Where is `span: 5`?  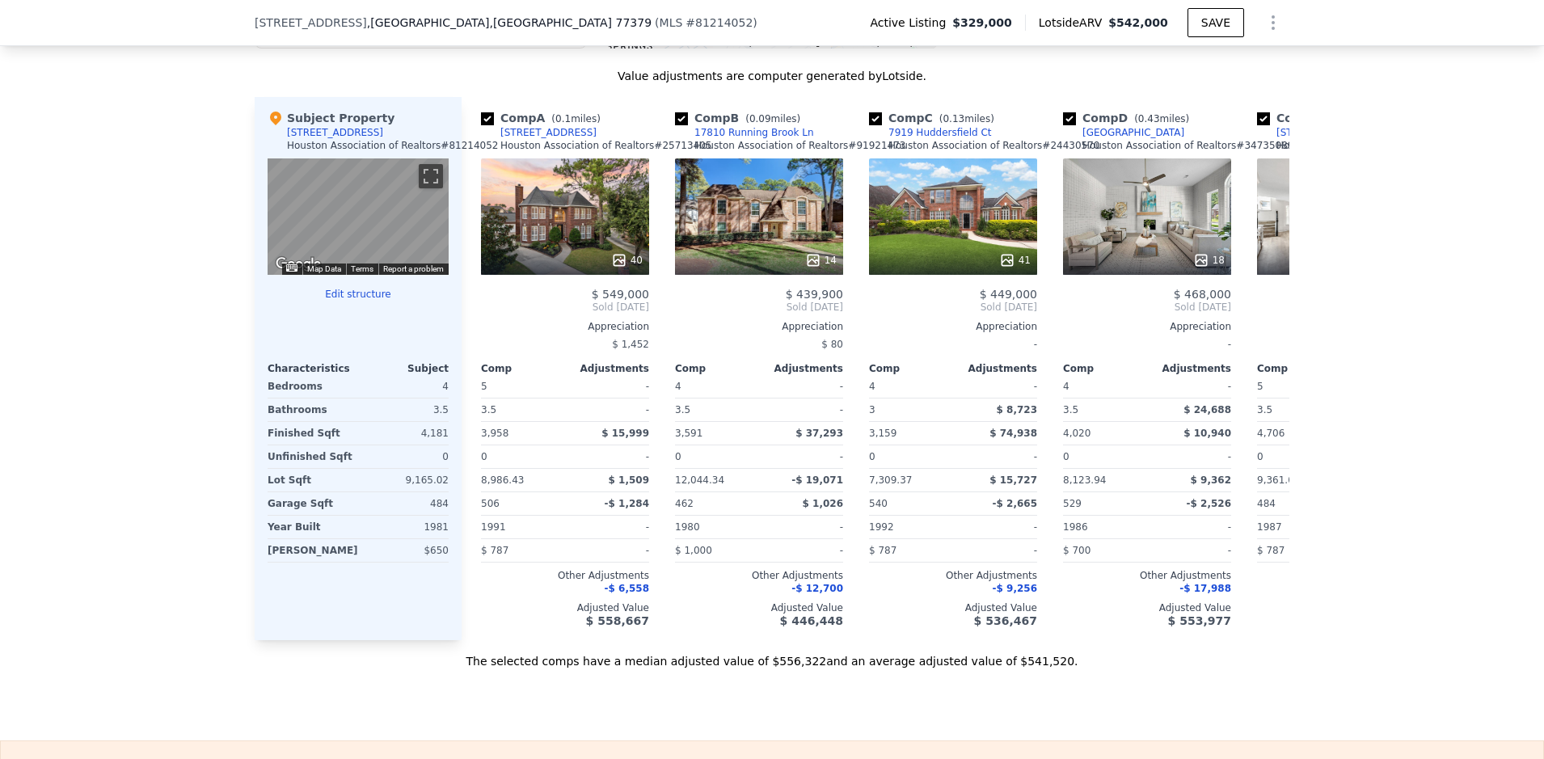 span: 5 is located at coordinates (484, 386).